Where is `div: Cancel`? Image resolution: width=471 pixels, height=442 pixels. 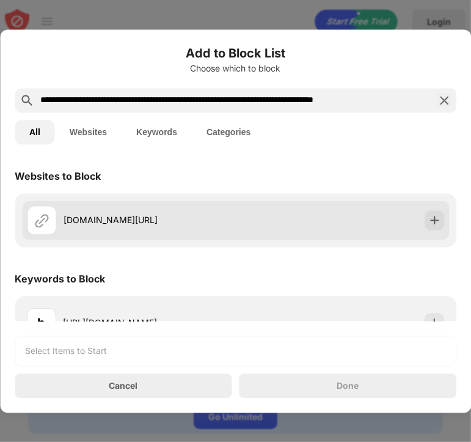
div: Cancel is located at coordinates (123, 385).